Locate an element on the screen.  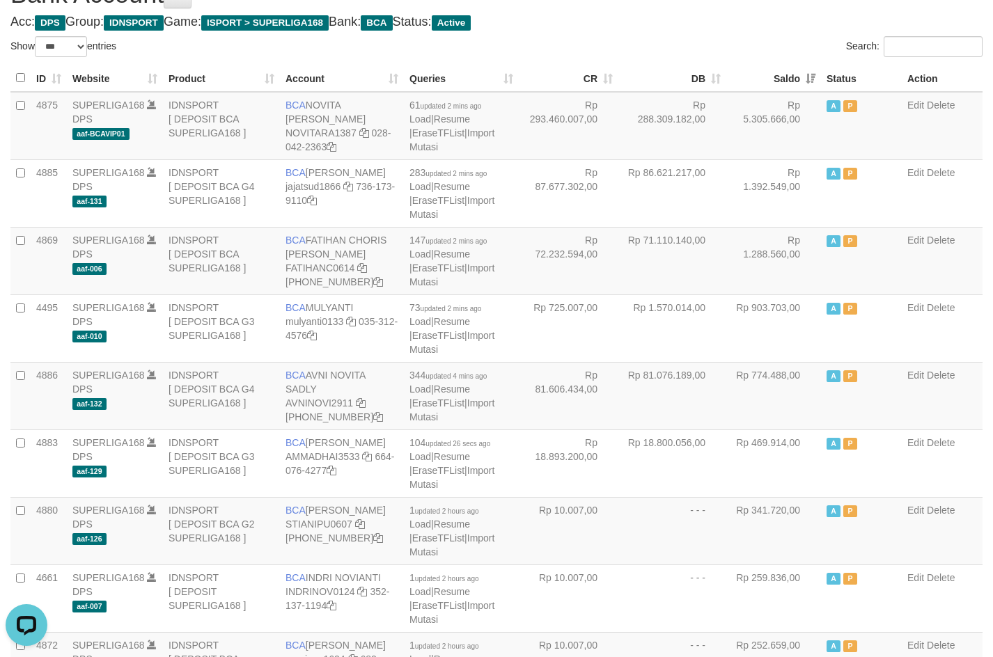
th: Website: activate to sort column ascending is located at coordinates (115, 78).